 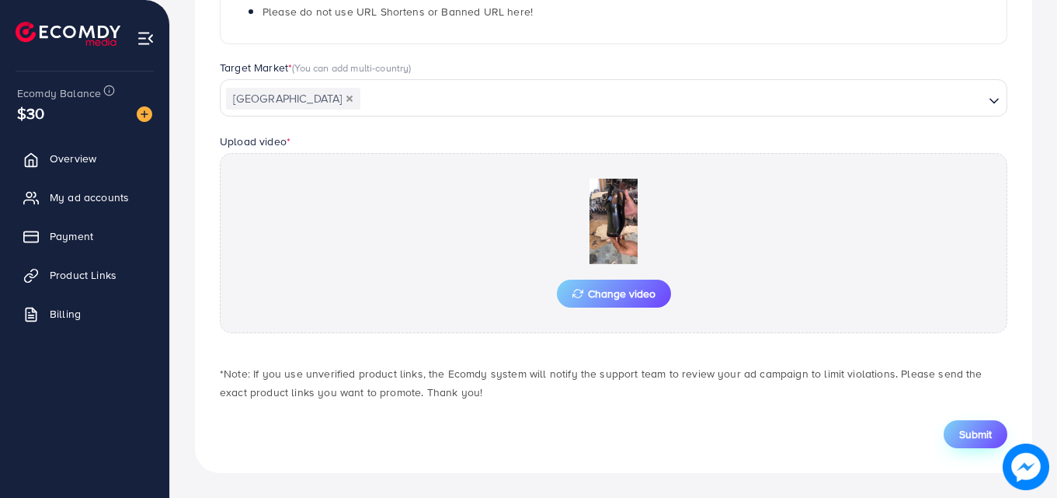 I want to click on a: Payment, so click(x=85, y=236).